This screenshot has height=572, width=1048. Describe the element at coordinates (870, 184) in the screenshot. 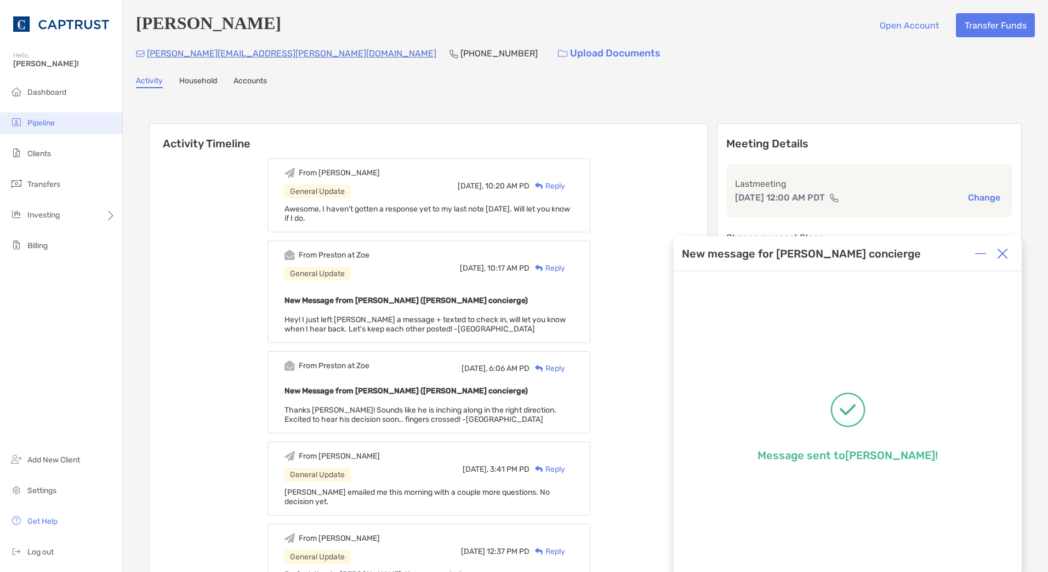

I see `p: Last meeting` at that location.